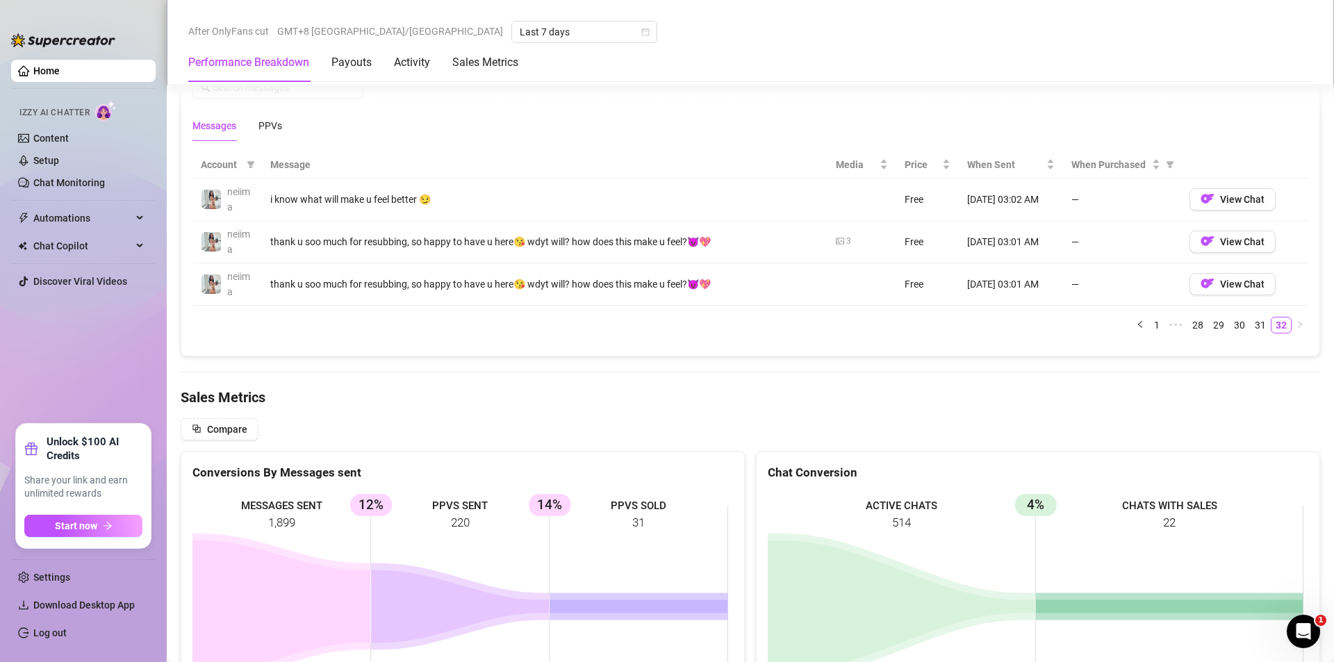 This screenshot has width=1334, height=662. I want to click on div: PPVs, so click(270, 126).